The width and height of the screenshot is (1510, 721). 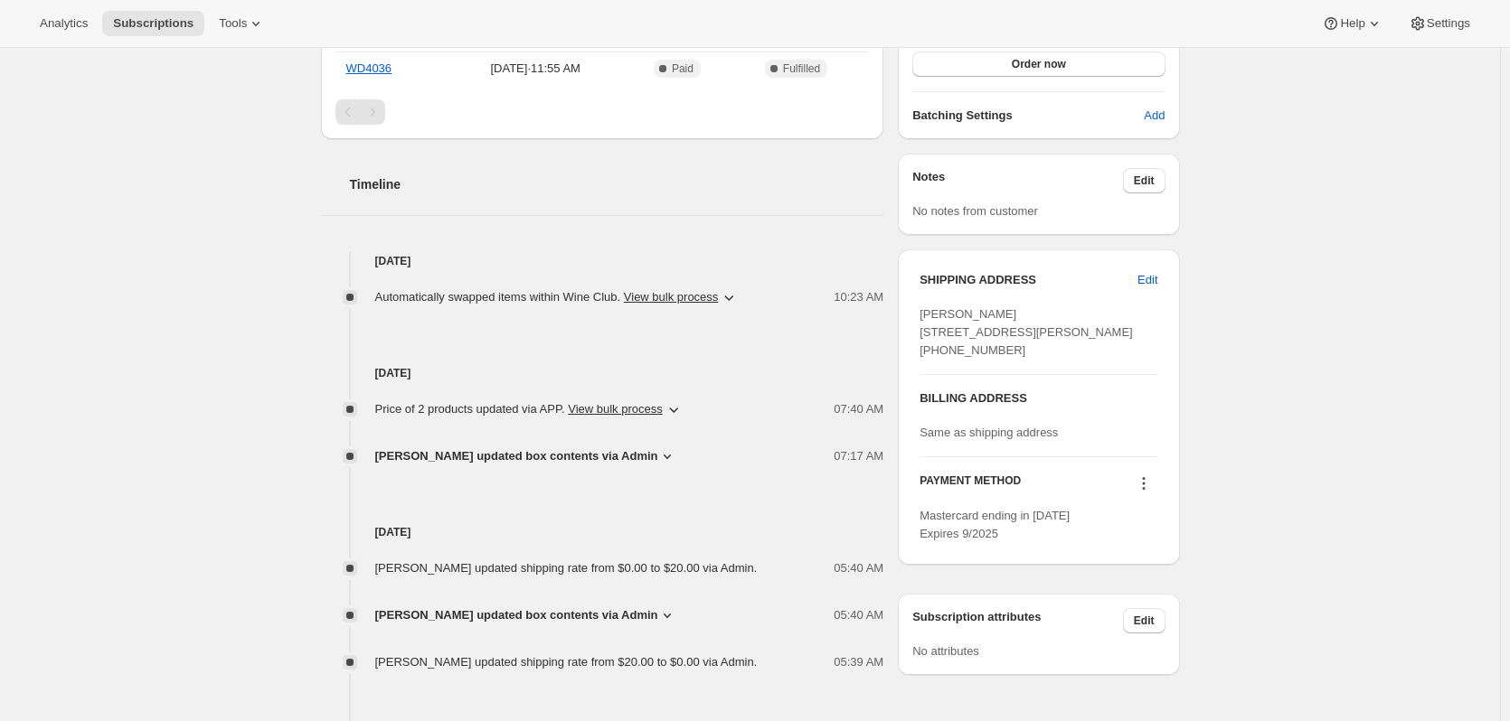 What do you see at coordinates (602, 112) in the screenshot?
I see `nav: Pagination` at bounding box center [602, 112].